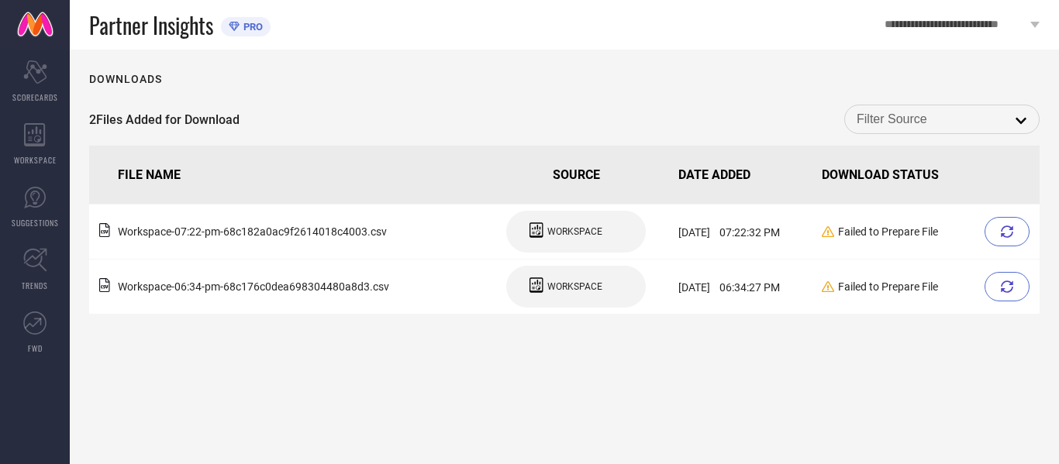 This screenshot has height=464, width=1059. I want to click on span: Workspace - 06:34-pm - 68c176c0dea698304480a8d3 .csv, so click(253, 287).